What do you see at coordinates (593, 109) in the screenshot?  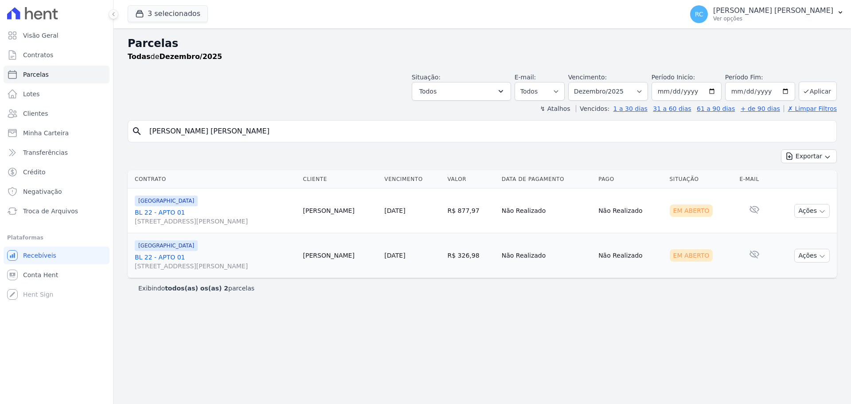 I see `label: Vencidos:` at bounding box center [593, 109].